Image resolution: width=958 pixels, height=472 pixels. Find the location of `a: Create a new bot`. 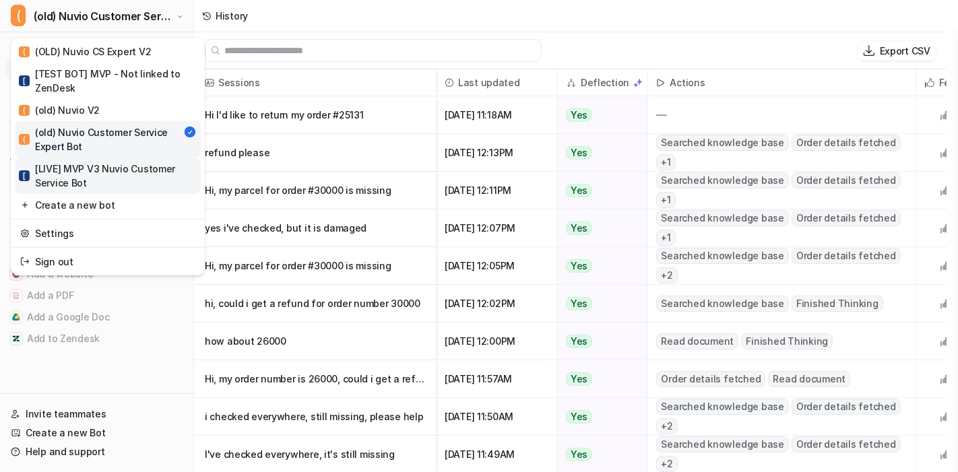

a: Create a new bot is located at coordinates (108, 205).